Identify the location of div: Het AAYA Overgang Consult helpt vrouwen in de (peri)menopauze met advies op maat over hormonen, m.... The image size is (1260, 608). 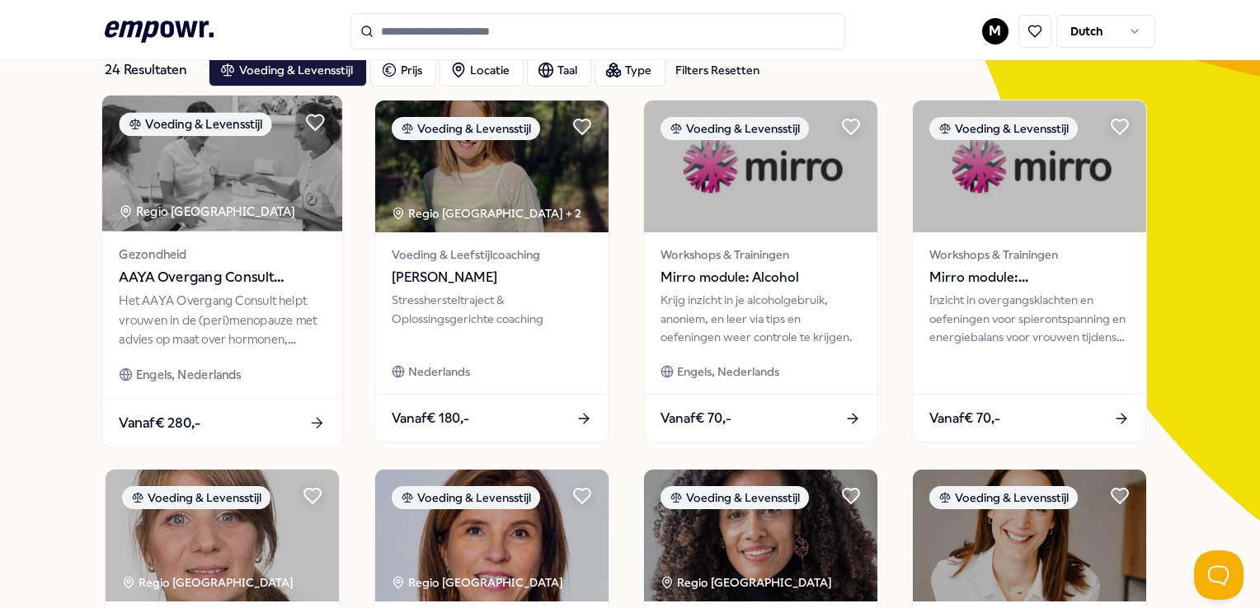
(223, 320).